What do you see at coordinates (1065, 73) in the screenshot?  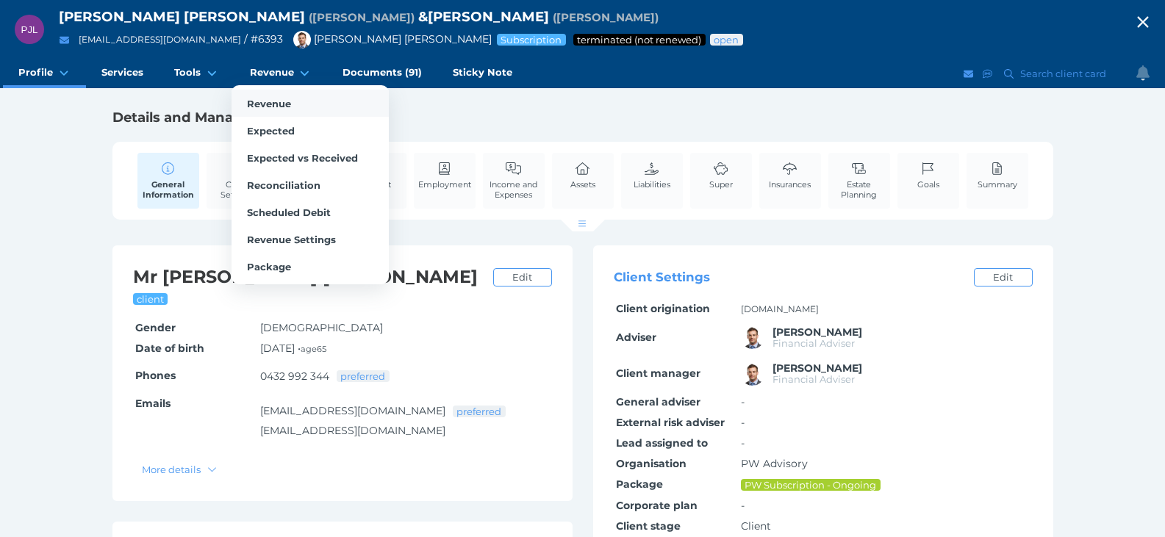 I see `span: Search client card` at bounding box center [1065, 73].